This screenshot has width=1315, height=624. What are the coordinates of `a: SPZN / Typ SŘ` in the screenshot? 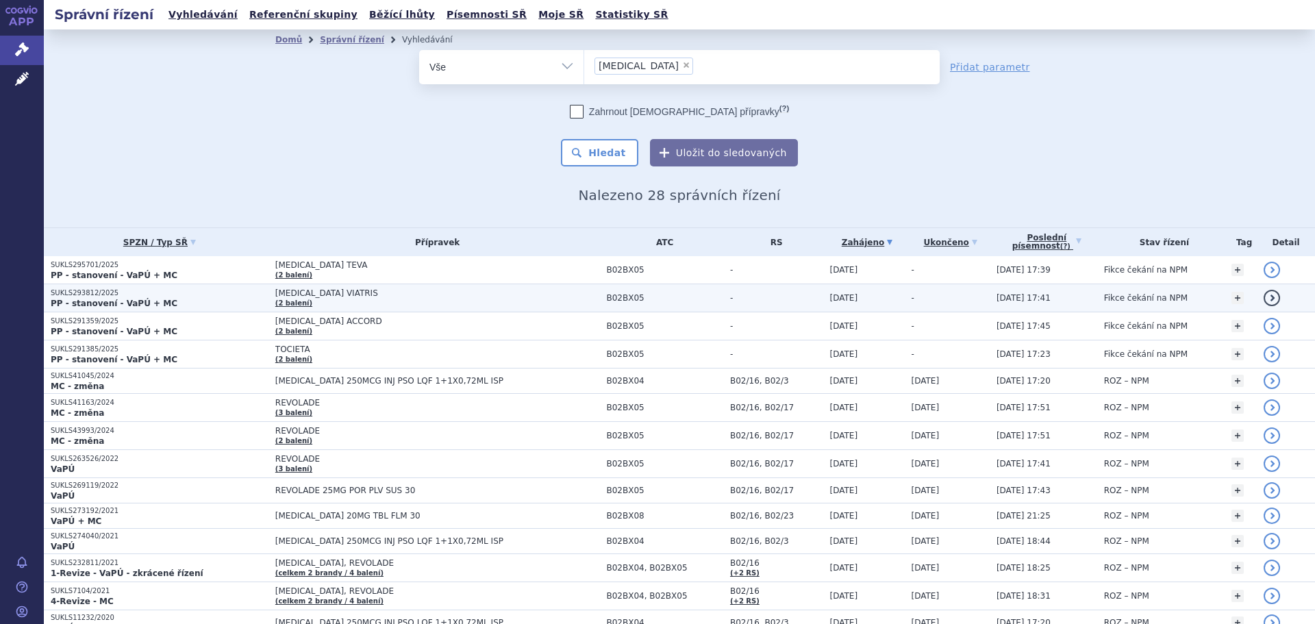 It's located at (160, 242).